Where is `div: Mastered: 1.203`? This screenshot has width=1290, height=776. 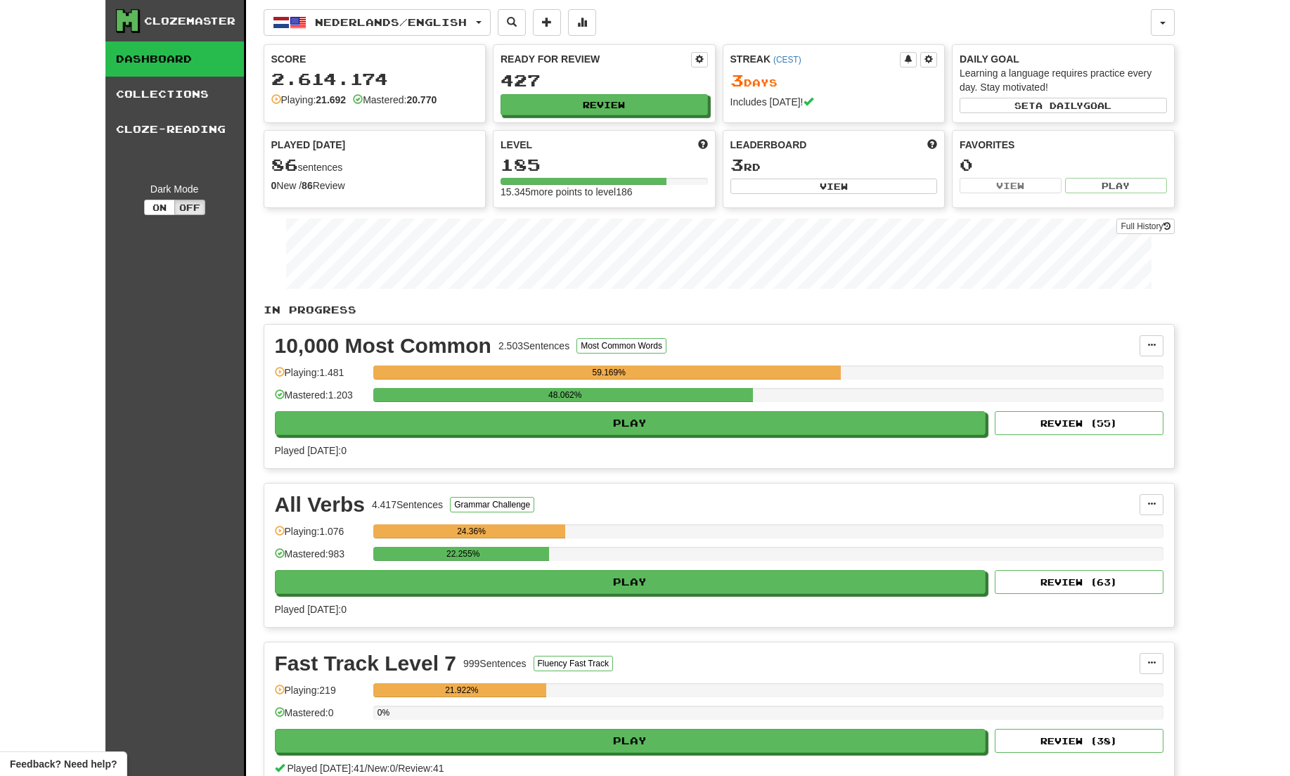 div: Mastered: 1.203 is located at coordinates (321, 399).